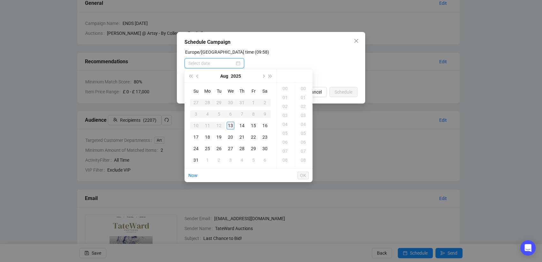 The image size is (542, 262). I want to click on button: Choose a year, so click(236, 76).